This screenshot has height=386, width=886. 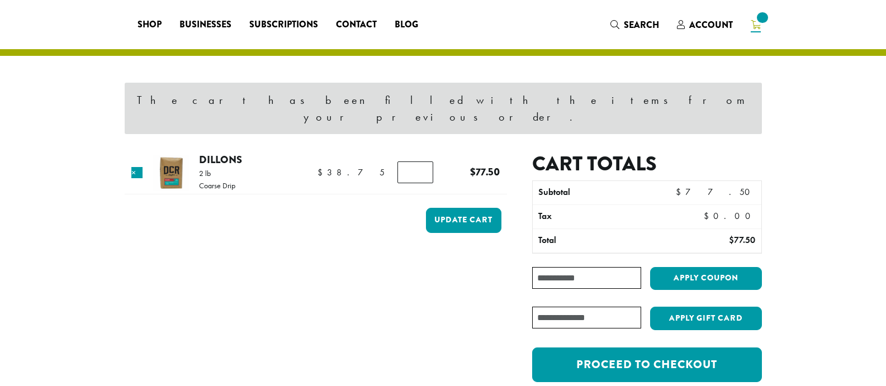 I want to click on span: Contact, so click(x=356, y=25).